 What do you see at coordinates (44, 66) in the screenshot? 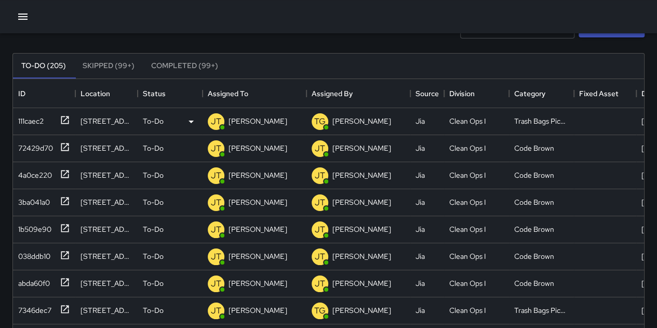
I see `button: To-Do (205)` at bounding box center [44, 66].